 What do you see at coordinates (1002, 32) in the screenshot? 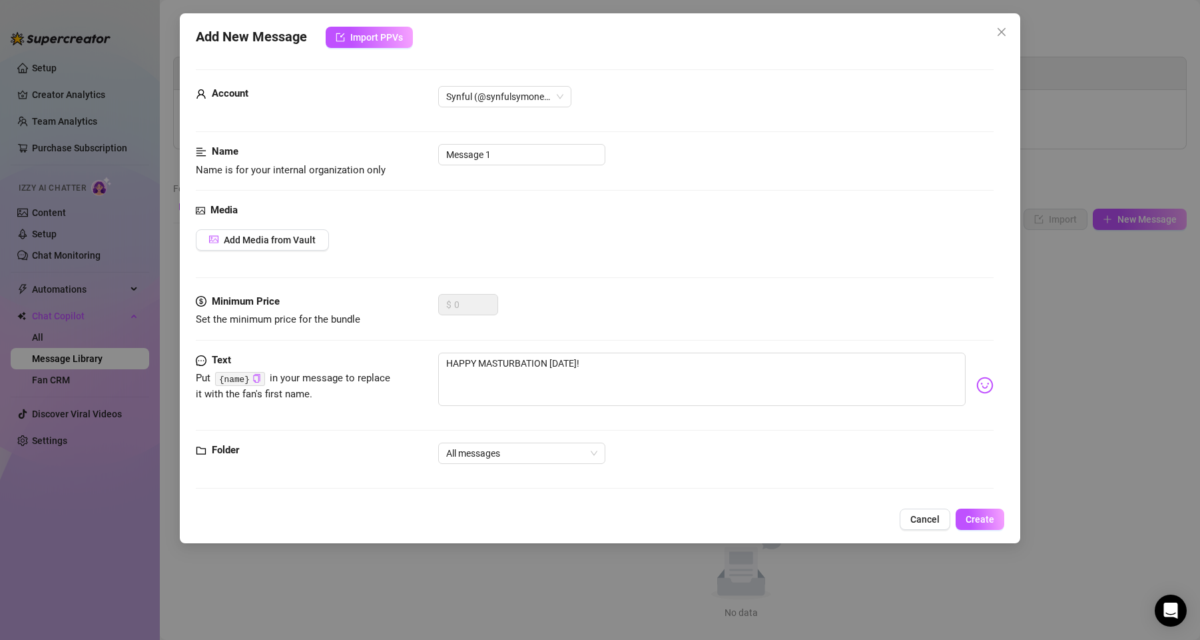
I see `button: Close` at bounding box center [1002, 32].